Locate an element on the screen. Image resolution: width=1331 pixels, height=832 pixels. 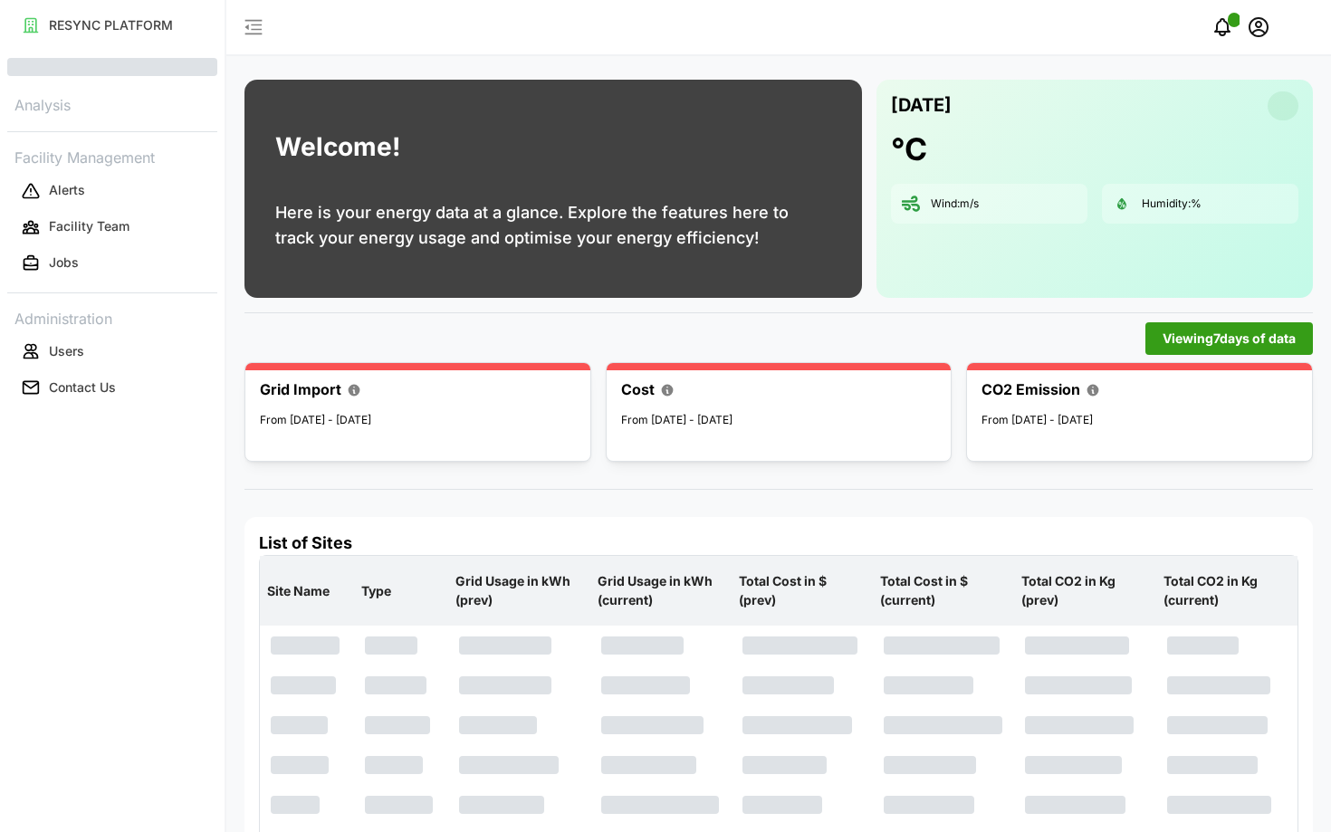
p: Facility Team is located at coordinates (89, 226).